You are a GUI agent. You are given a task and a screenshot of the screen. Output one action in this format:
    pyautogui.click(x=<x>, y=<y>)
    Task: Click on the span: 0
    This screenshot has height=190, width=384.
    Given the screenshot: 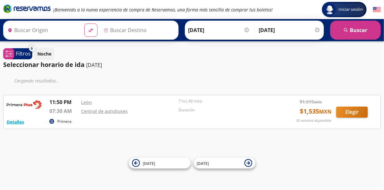 What is the action you would take?
    pyautogui.click(x=32, y=48)
    